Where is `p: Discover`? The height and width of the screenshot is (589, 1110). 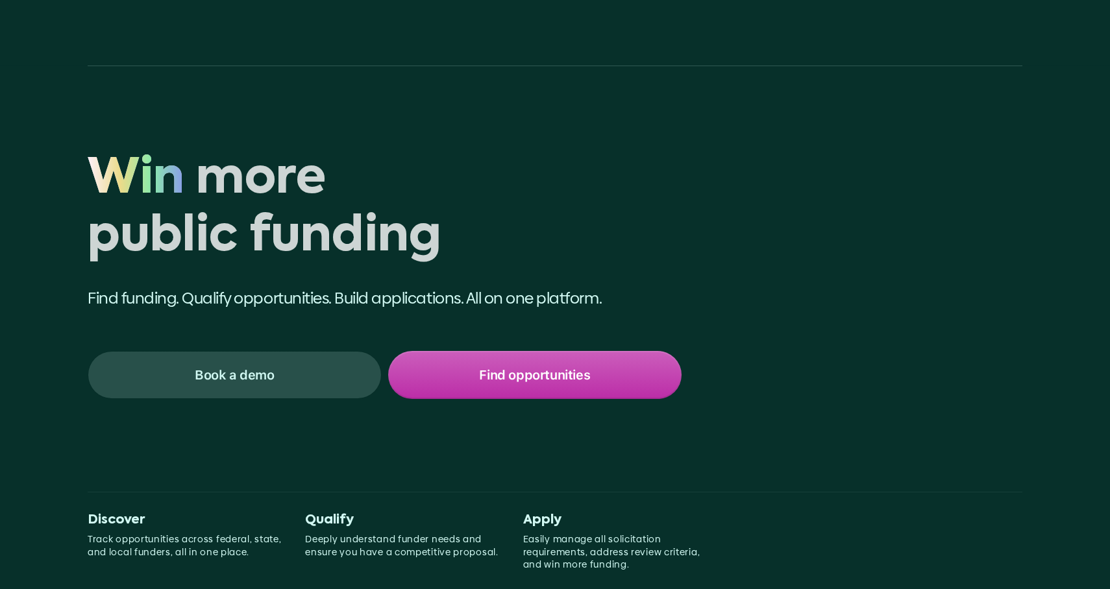
p: Discover is located at coordinates (186, 520).